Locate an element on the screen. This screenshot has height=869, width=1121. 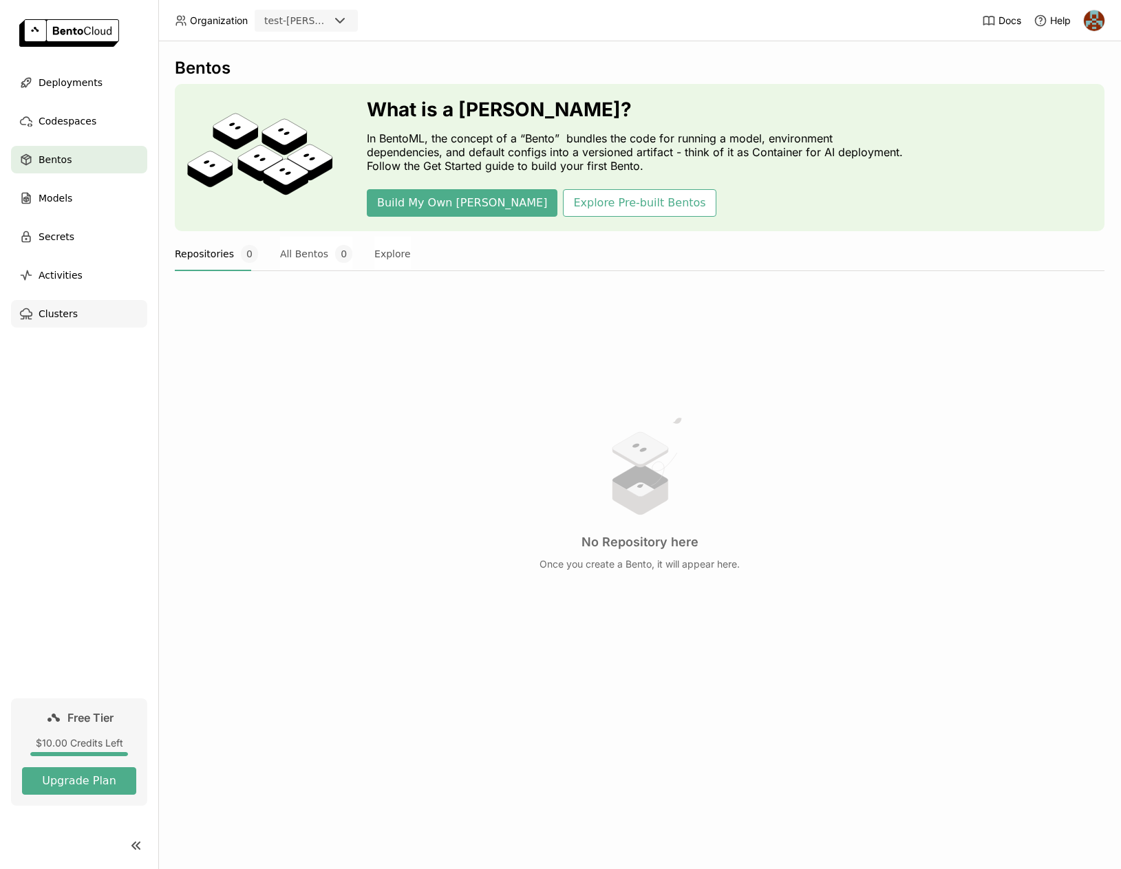
p: Once you create a Bento, it will appear here. is located at coordinates (639, 564).